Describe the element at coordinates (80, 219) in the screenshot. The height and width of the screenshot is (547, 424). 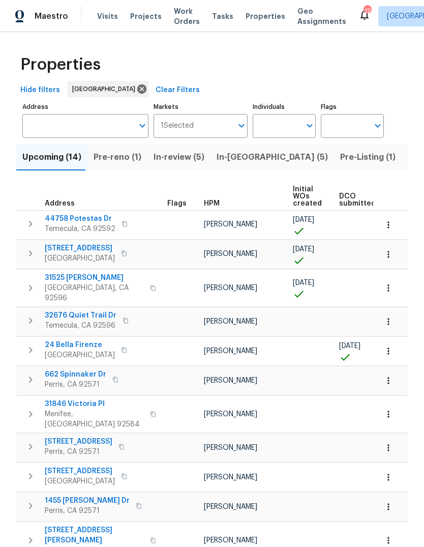
I see `span: 44758 Potestas Dr` at that location.